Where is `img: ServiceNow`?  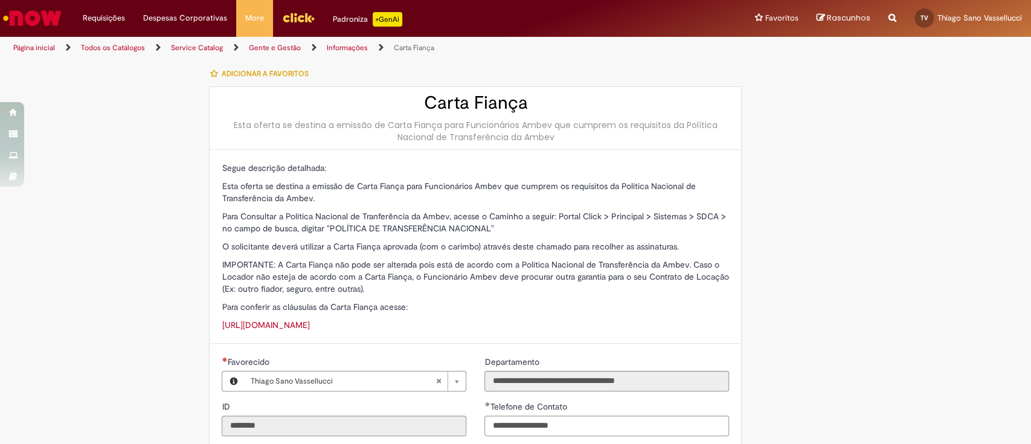
img: ServiceNow is located at coordinates (32, 18).